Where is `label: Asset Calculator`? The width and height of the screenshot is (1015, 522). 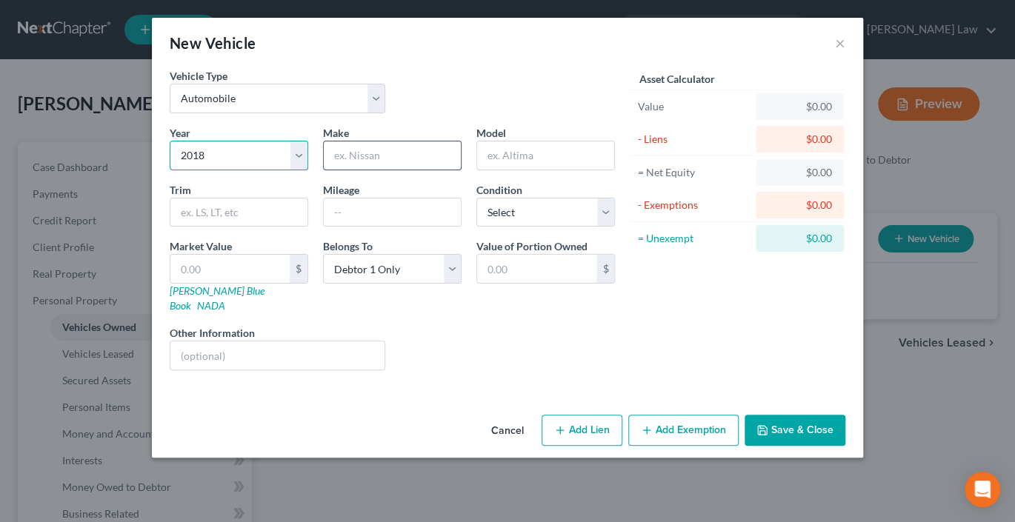
label: Asset Calculator is located at coordinates (676, 79).